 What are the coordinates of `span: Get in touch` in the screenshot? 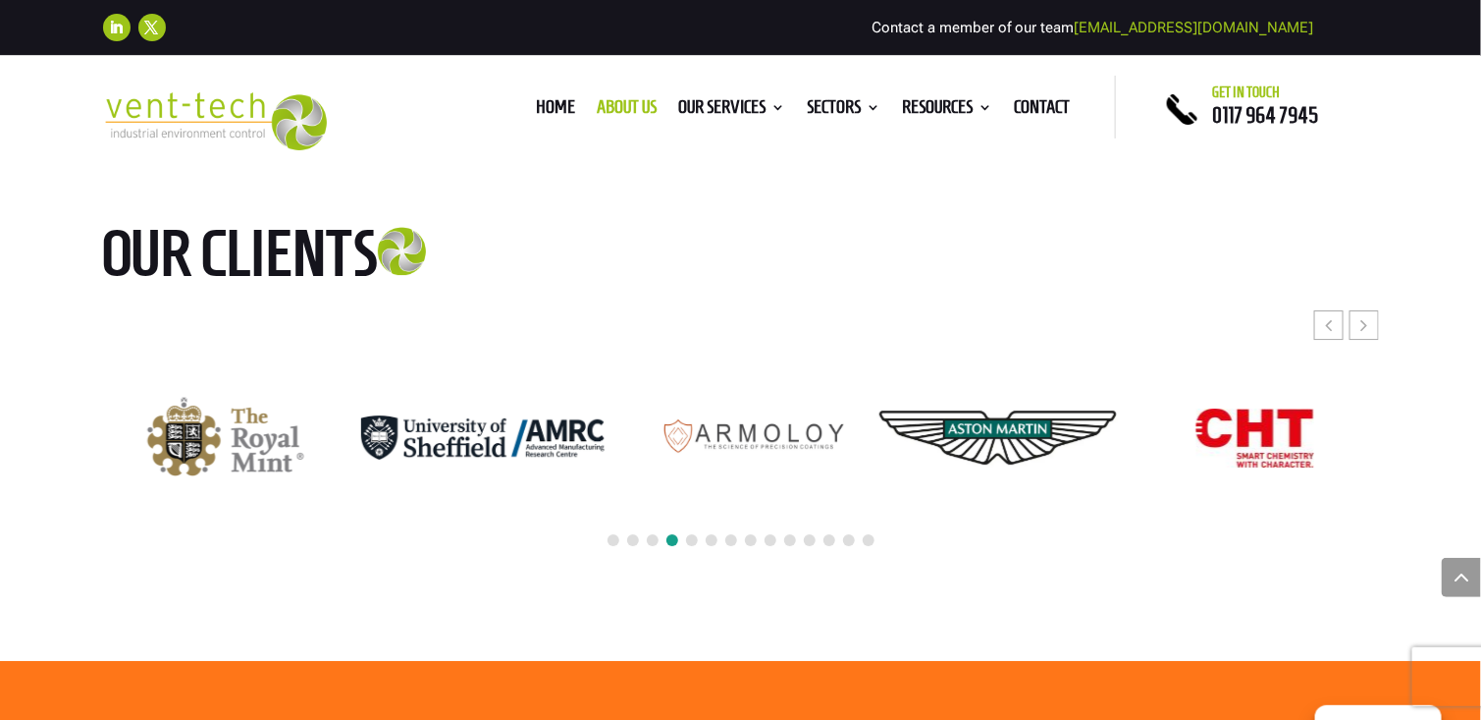 It's located at (1247, 92).